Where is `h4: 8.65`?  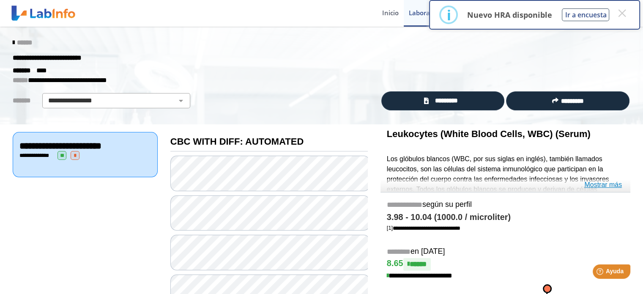
h4: 8.65 is located at coordinates (505, 264).